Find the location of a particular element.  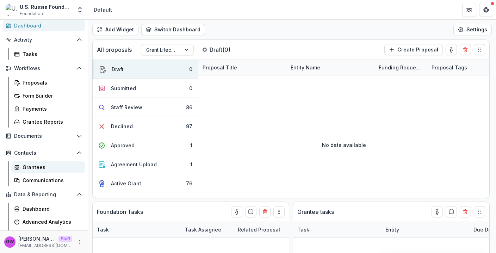

div: Advanced Analytics is located at coordinates (51, 222).